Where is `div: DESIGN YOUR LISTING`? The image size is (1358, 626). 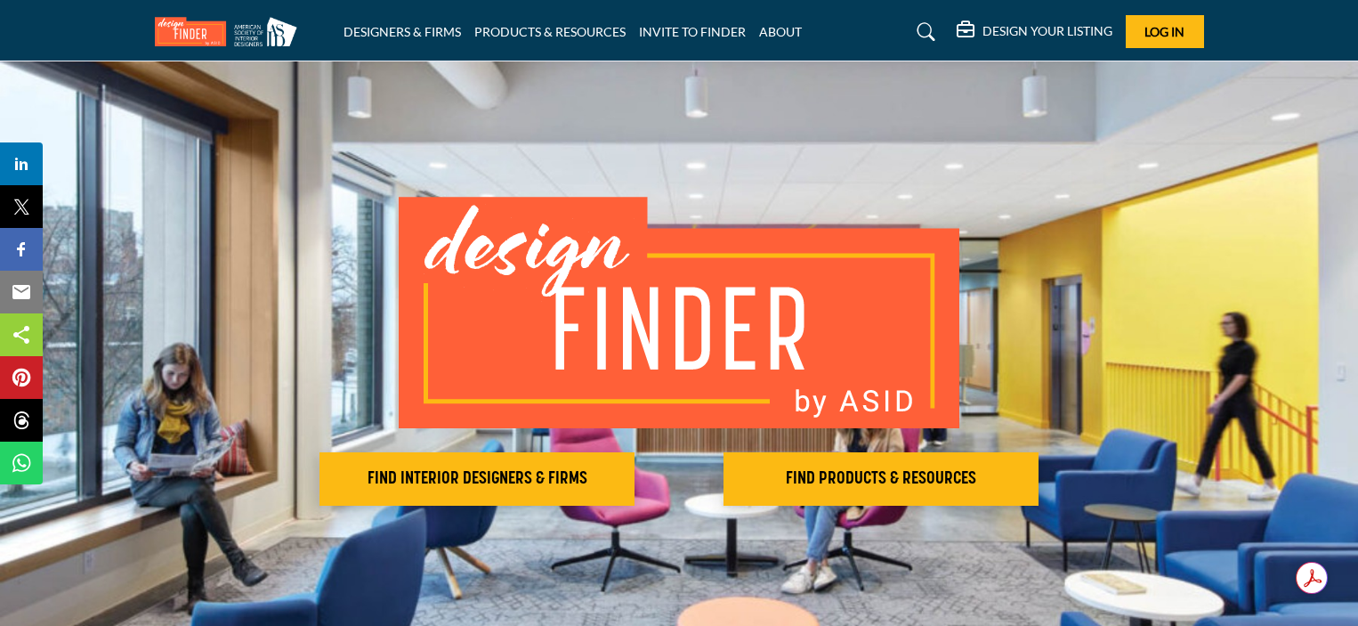
div: DESIGN YOUR LISTING is located at coordinates (1034, 32).